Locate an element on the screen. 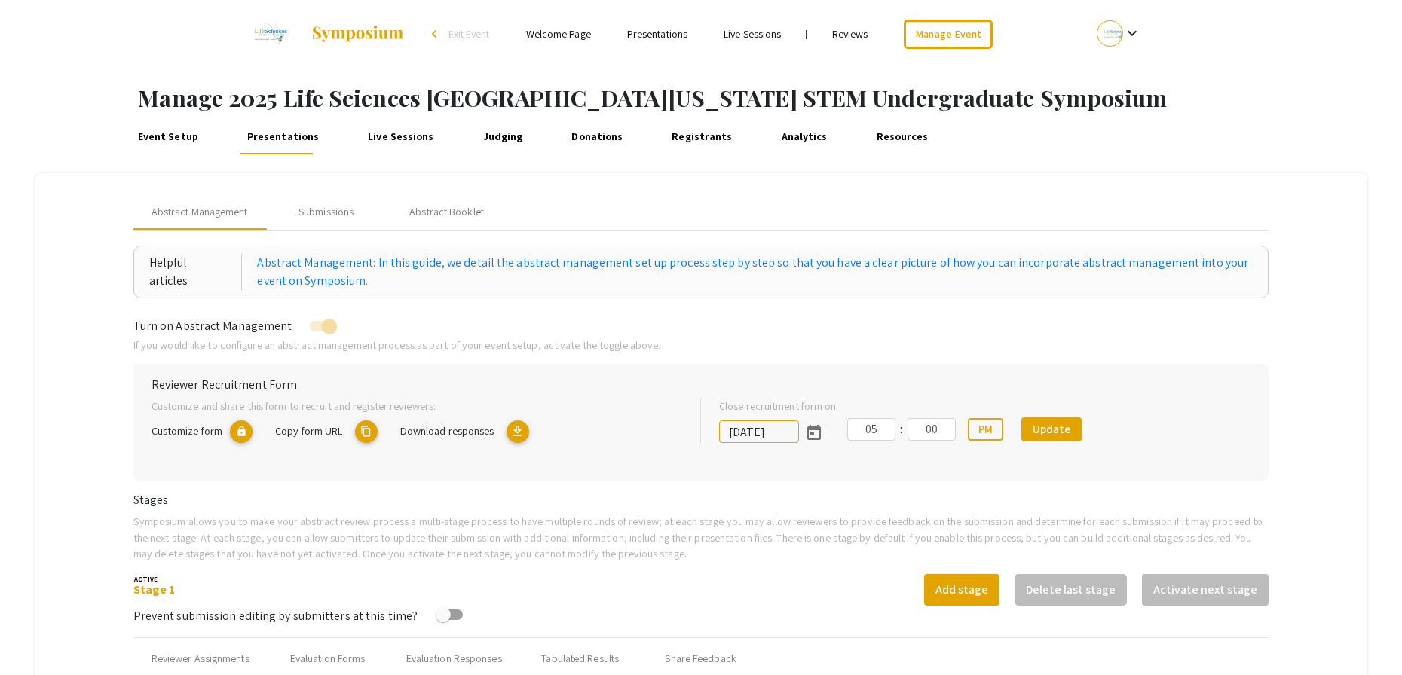  span: Exit Event is located at coordinates (469, 34).